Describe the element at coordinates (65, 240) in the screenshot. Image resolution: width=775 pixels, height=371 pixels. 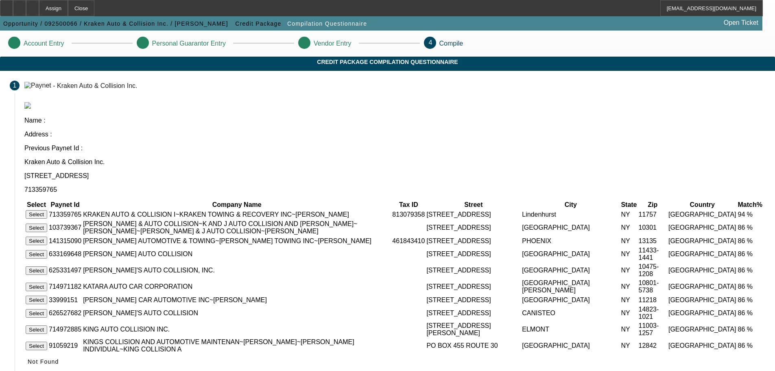
I see `td: 141315090` at that location.